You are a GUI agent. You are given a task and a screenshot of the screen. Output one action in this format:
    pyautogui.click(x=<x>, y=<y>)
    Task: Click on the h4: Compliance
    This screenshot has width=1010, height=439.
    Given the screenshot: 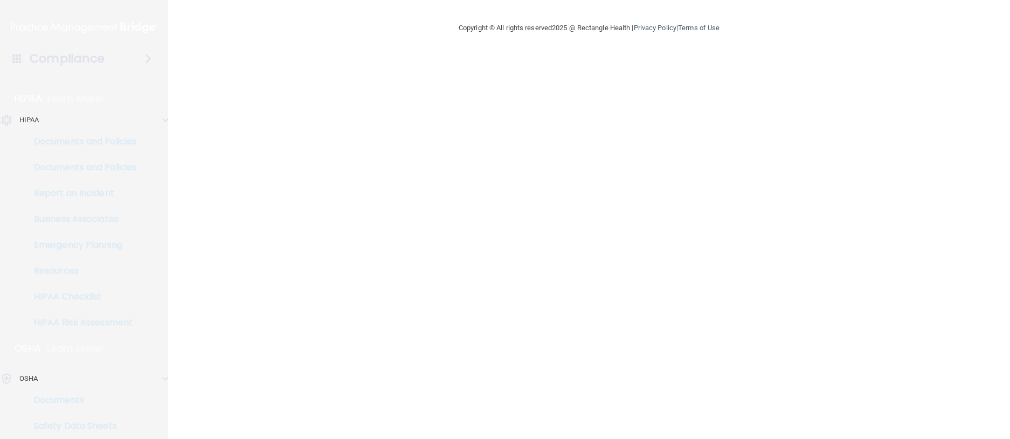 What is the action you would take?
    pyautogui.click(x=67, y=59)
    